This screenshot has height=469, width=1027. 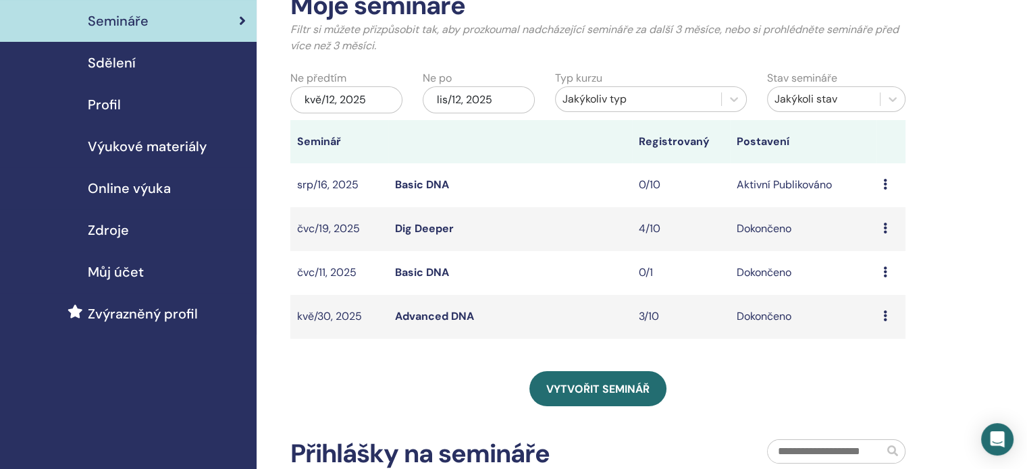 I want to click on div: lis/12, 2025, so click(x=479, y=100).